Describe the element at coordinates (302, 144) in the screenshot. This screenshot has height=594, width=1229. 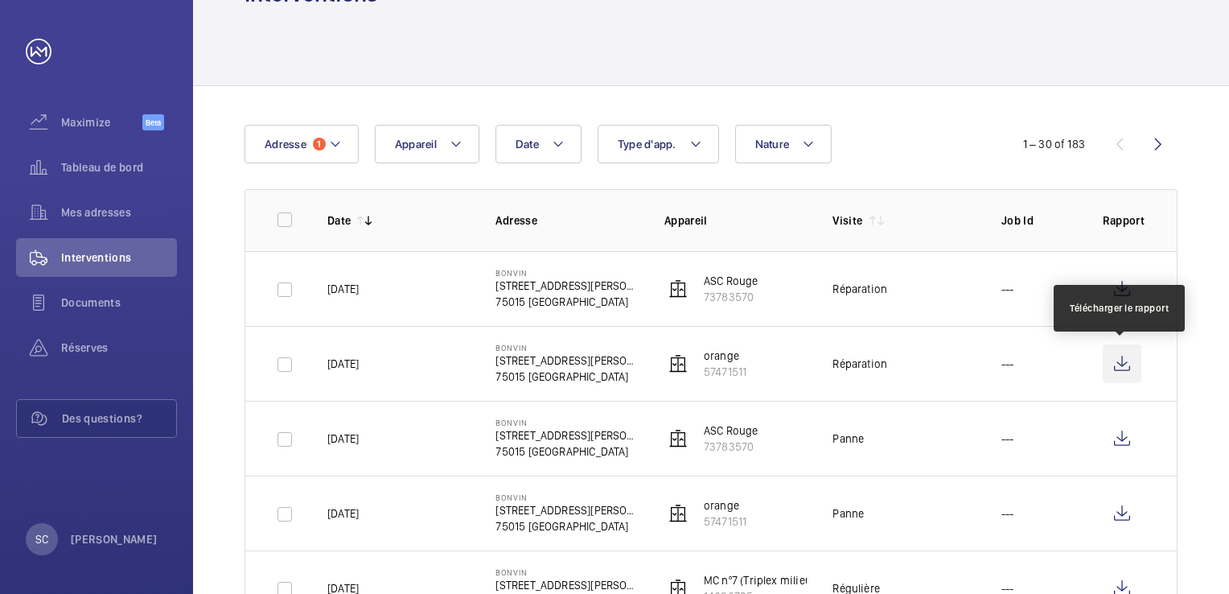
I see `button: Adresse1` at that location.